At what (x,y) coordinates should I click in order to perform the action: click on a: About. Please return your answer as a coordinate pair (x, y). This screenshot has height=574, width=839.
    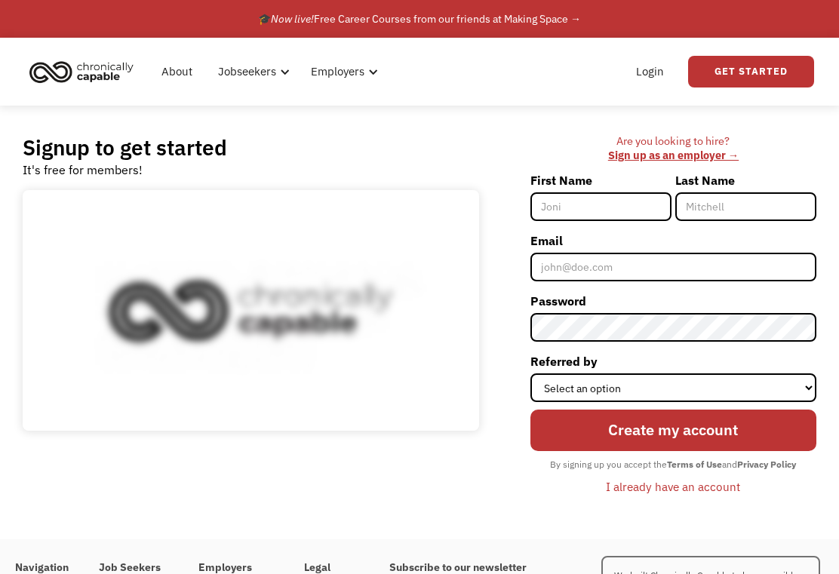
    Looking at the image, I should click on (177, 72).